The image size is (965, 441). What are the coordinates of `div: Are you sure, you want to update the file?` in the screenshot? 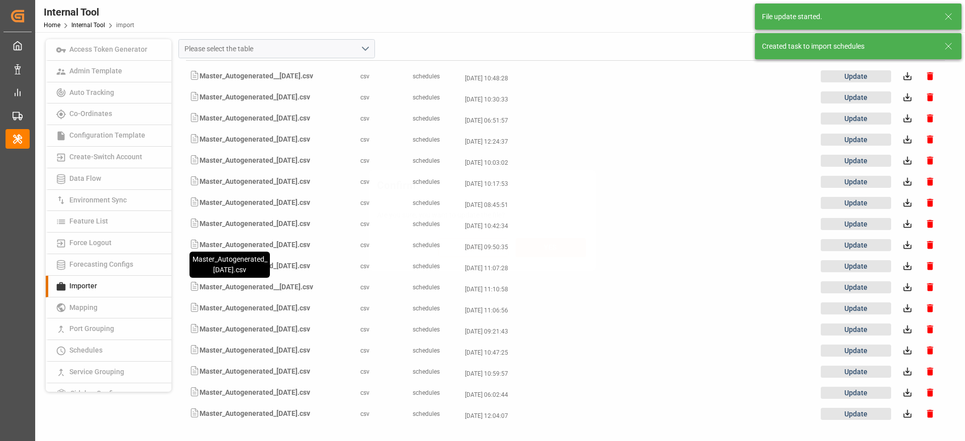 It's located at (482, 213).